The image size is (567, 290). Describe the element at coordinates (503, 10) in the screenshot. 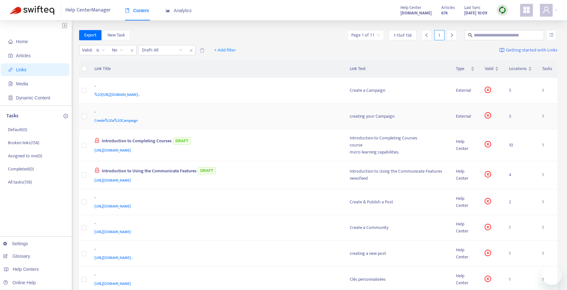

I see `img: sync.dc5367851b00ba804db3.png` at that location.